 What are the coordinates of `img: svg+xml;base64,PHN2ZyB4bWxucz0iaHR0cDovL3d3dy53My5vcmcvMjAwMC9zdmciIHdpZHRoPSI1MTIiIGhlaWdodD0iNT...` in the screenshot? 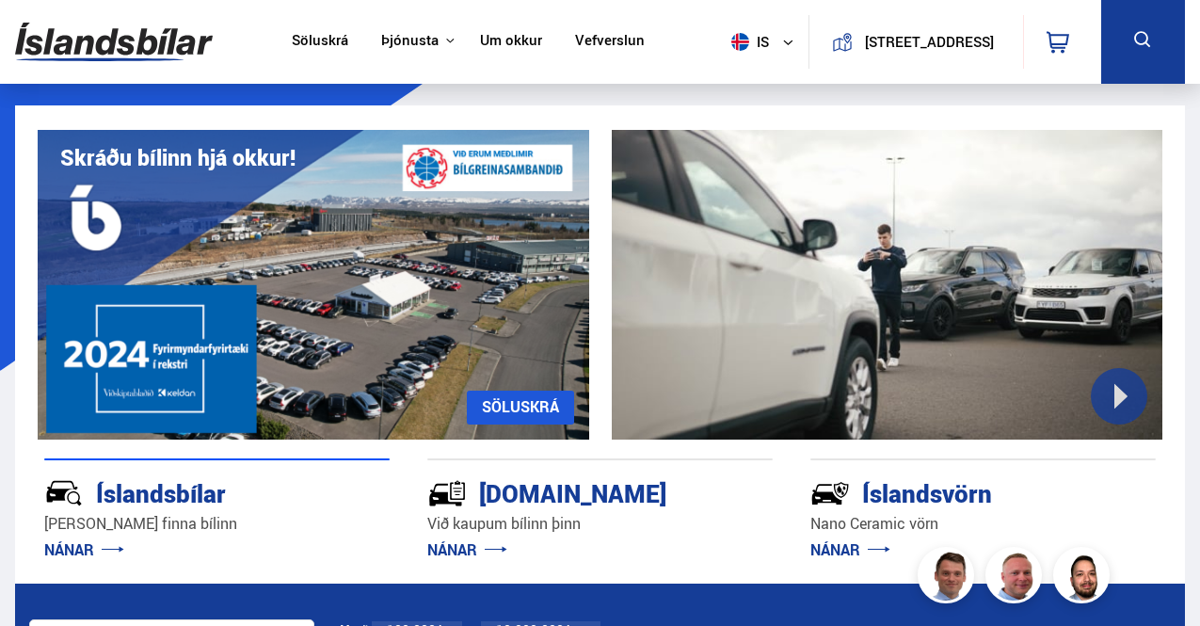 It's located at (740, 41).